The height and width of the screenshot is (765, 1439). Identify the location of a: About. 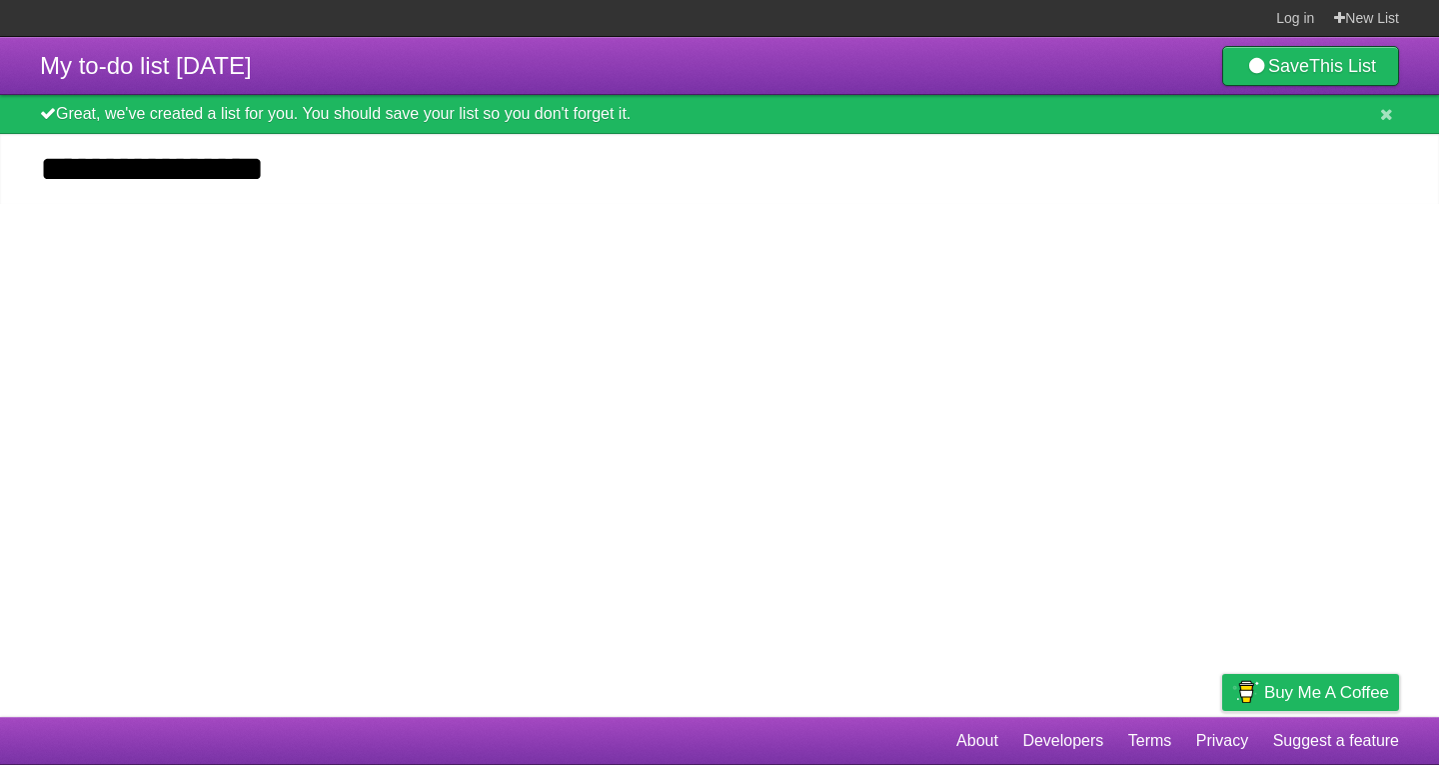
(978, 741).